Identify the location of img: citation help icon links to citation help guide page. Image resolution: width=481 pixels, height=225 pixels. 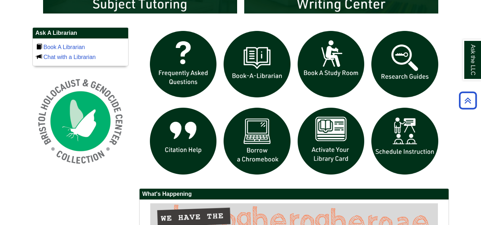
(183, 141).